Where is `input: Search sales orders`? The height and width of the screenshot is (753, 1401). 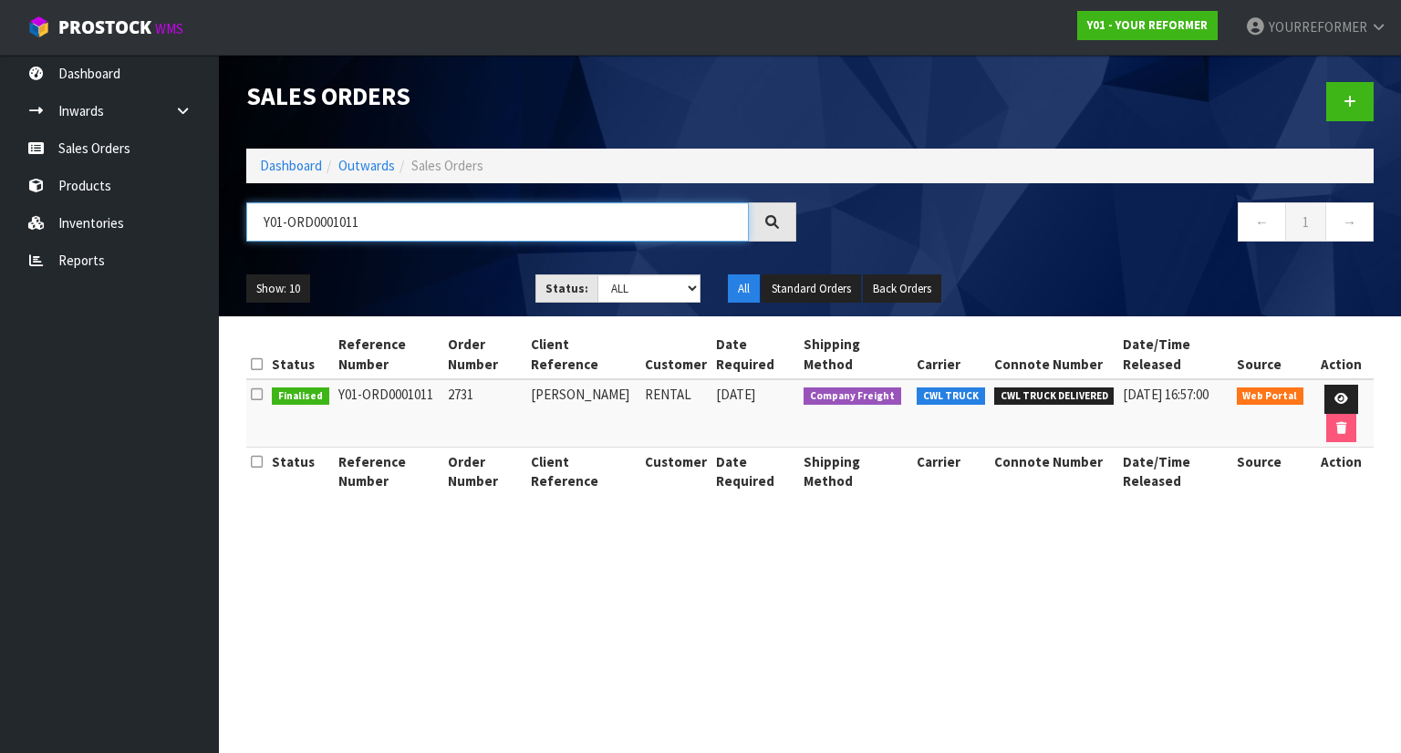 input: Search sales orders is located at coordinates (497, 222).